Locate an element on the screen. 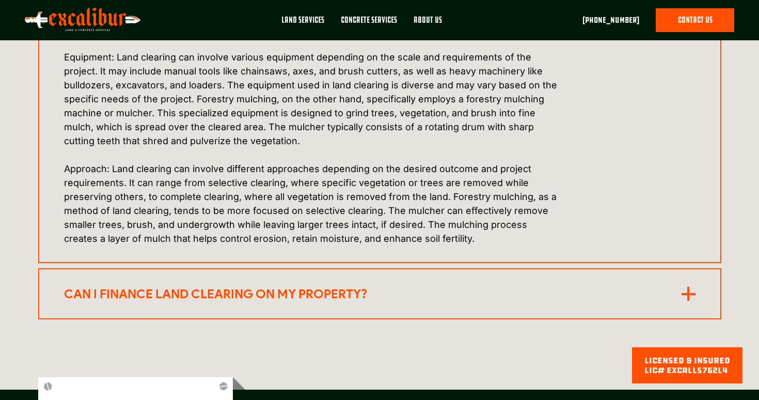 This screenshot has width=759, height=400. a: contact us is located at coordinates (695, 20).